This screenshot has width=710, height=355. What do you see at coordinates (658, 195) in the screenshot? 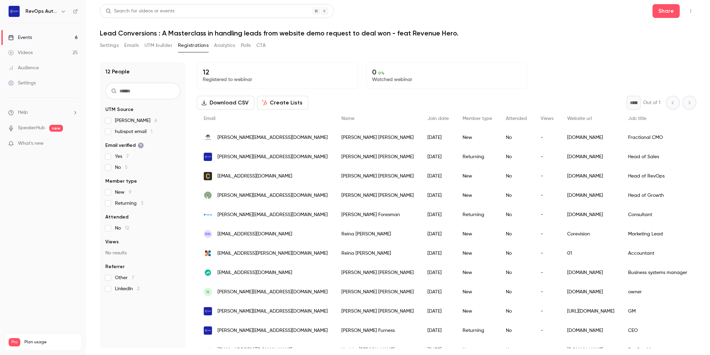
I see `div: Head of Growth` at bounding box center [658, 195].